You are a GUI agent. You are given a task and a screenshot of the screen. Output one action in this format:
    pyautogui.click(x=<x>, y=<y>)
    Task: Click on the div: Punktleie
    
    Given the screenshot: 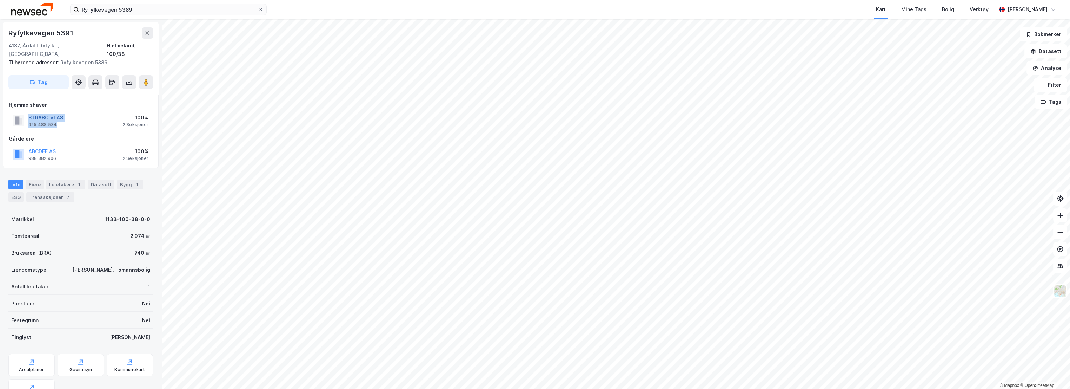 What is the action you would take?
    pyautogui.click(x=23, y=303)
    